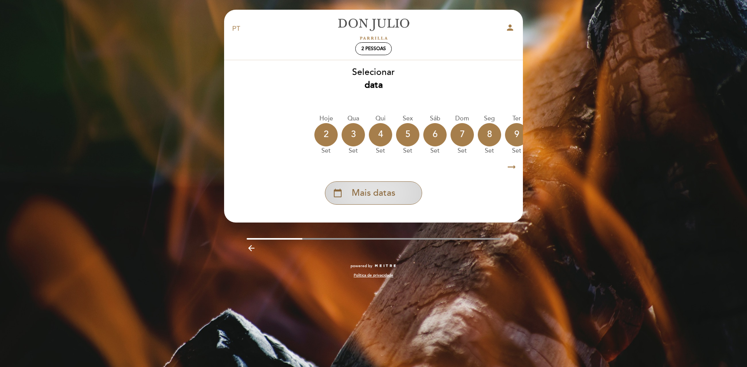 The height and width of the screenshot is (367, 747). Describe the element at coordinates (380, 119) in the screenshot. I see `div: Qui` at that location.